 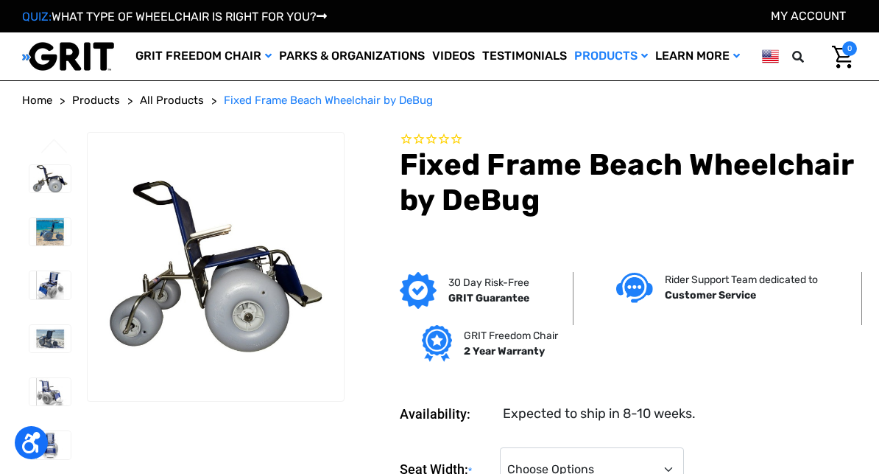 What do you see at coordinates (172, 100) in the screenshot?
I see `a: All Products` at bounding box center [172, 100].